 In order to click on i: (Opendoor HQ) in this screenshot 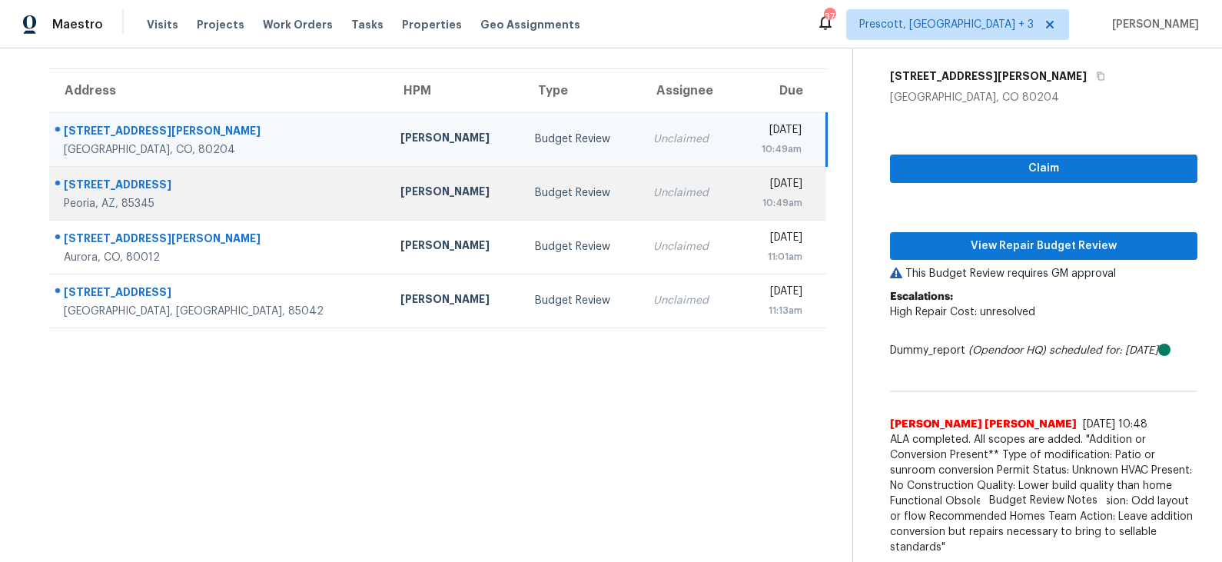, I will do `click(1007, 350)`.